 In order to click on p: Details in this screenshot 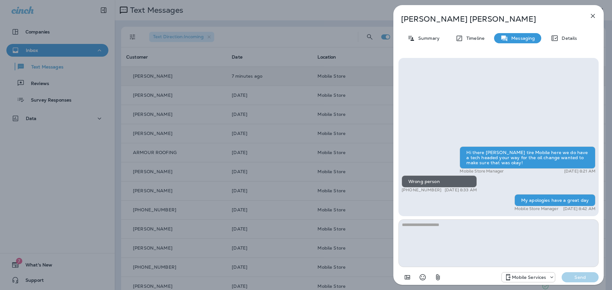, I will do `click(567, 38)`.